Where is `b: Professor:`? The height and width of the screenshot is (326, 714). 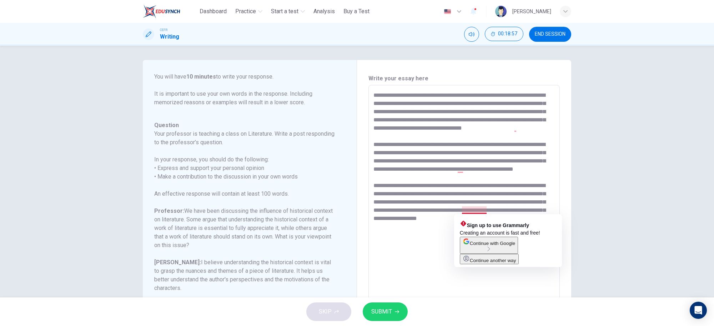 b: Professor: is located at coordinates (169, 211).